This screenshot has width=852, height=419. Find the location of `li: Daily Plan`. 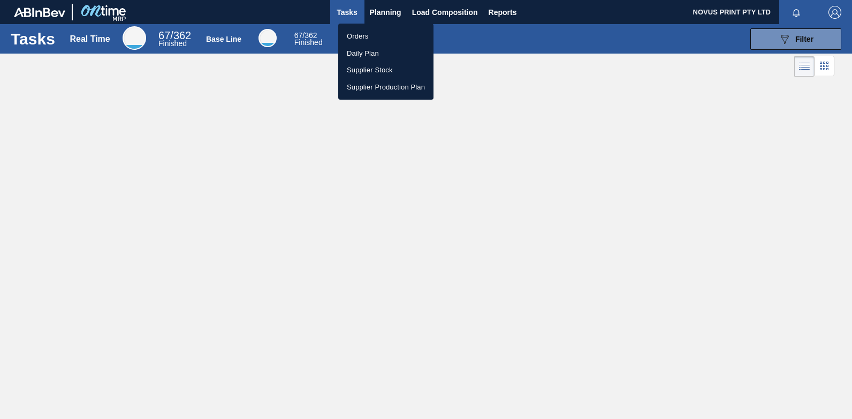

li: Daily Plan is located at coordinates (386, 54).